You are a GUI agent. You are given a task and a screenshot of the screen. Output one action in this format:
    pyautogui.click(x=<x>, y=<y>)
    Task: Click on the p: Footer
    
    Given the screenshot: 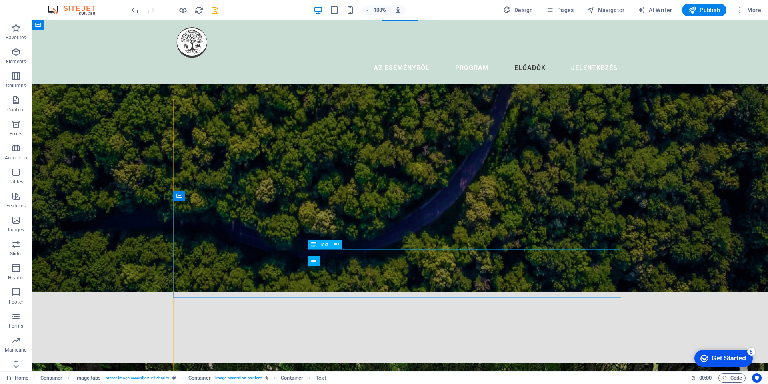 What is the action you would take?
    pyautogui.click(x=16, y=302)
    